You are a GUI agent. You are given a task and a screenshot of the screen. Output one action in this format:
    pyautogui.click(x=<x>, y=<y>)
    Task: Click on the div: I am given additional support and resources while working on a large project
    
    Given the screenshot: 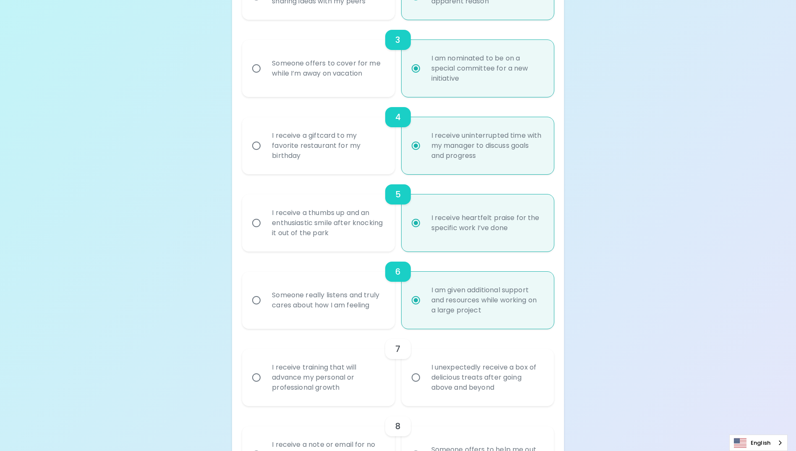 What is the action you would take?
    pyautogui.click(x=487, y=300)
    